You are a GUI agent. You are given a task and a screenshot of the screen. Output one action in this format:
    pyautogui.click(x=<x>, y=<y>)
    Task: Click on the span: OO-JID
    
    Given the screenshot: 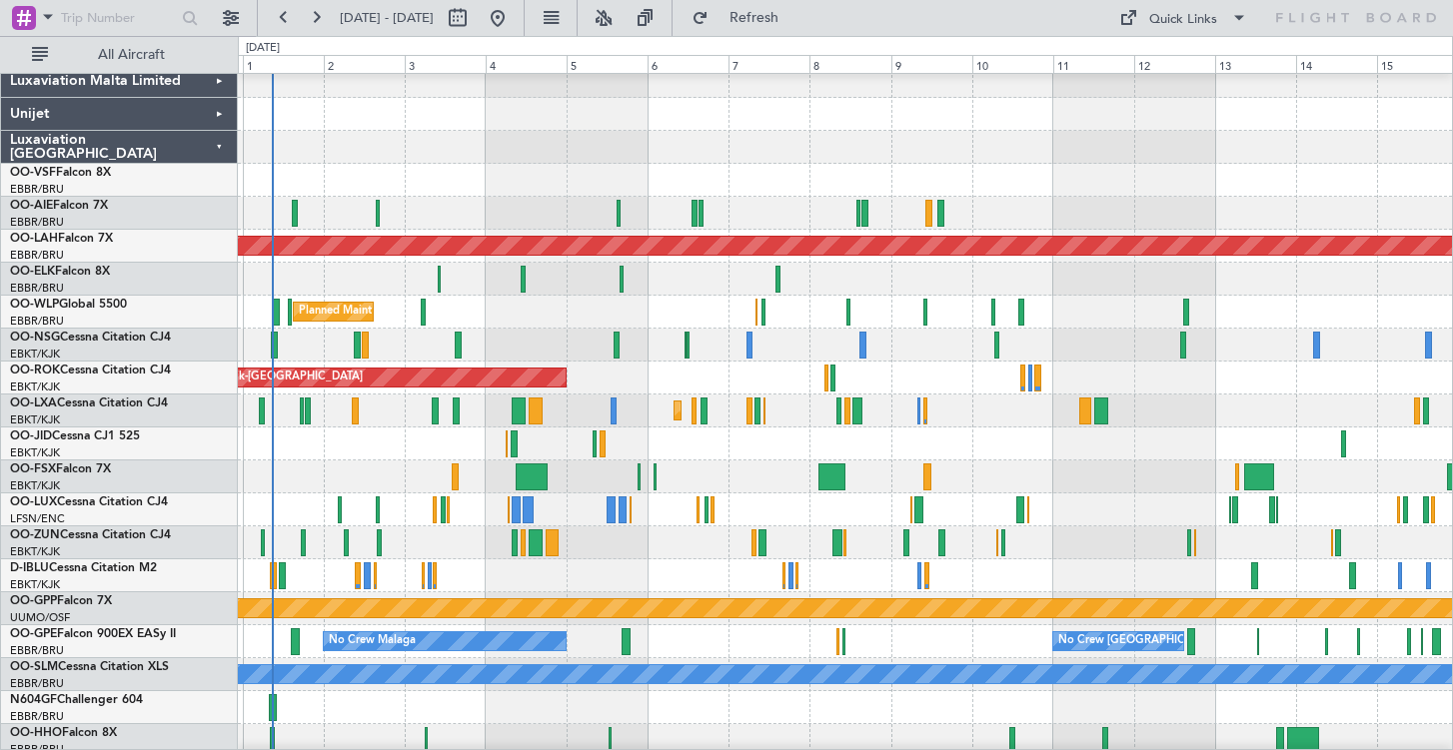 What is the action you would take?
    pyautogui.click(x=31, y=437)
    